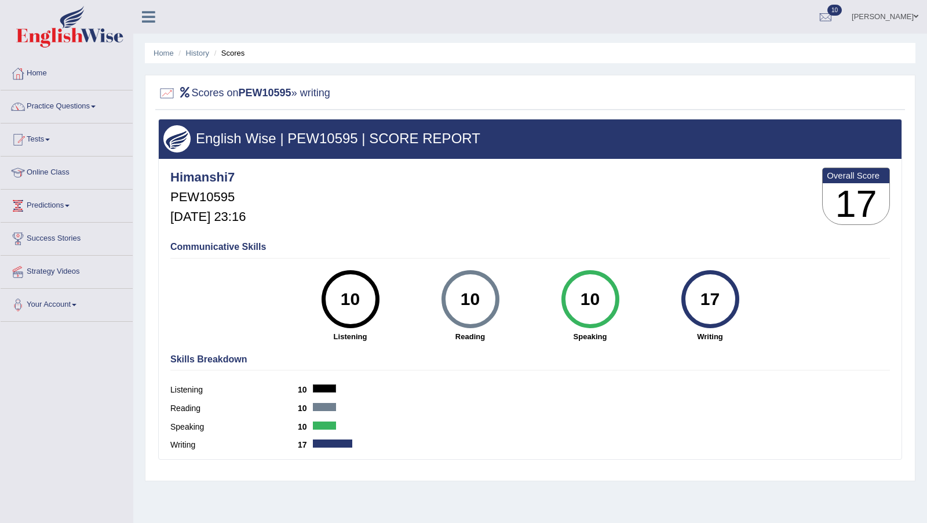 The width and height of the screenshot is (927, 523). I want to click on strong: Writing, so click(710, 336).